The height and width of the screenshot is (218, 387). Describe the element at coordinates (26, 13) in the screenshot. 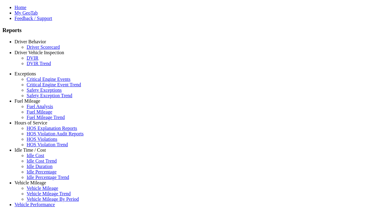

I see `a: My GeoTab` at that location.